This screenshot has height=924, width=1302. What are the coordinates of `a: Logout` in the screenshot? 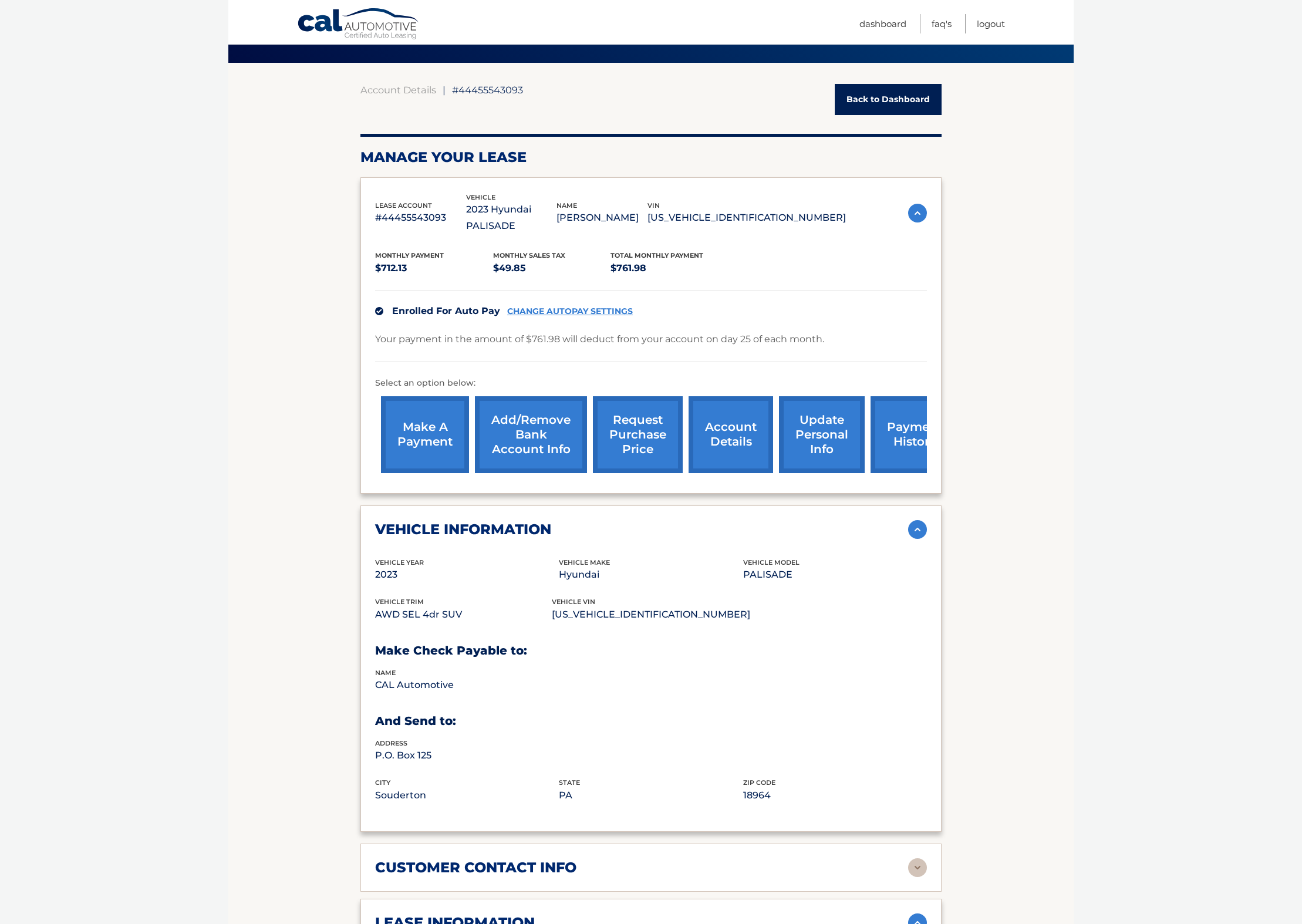 It's located at (991, 23).